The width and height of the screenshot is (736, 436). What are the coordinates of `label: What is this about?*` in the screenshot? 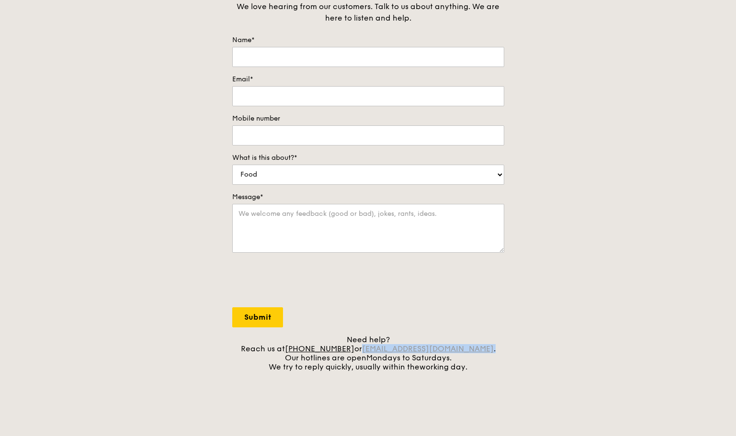 It's located at (368, 158).